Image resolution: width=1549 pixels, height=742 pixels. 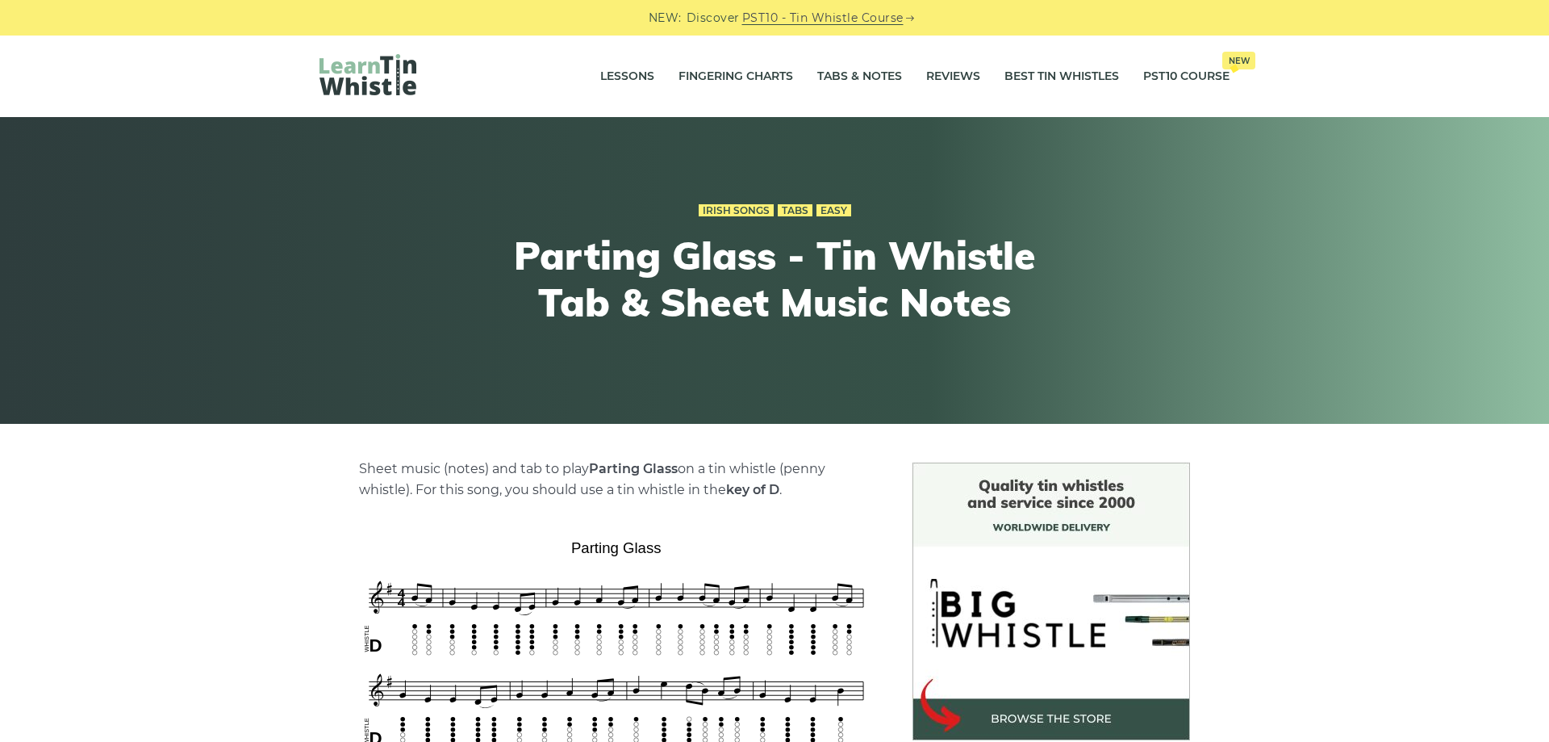 What do you see at coordinates (736, 211) in the screenshot?
I see `a: Irish Songs` at bounding box center [736, 211].